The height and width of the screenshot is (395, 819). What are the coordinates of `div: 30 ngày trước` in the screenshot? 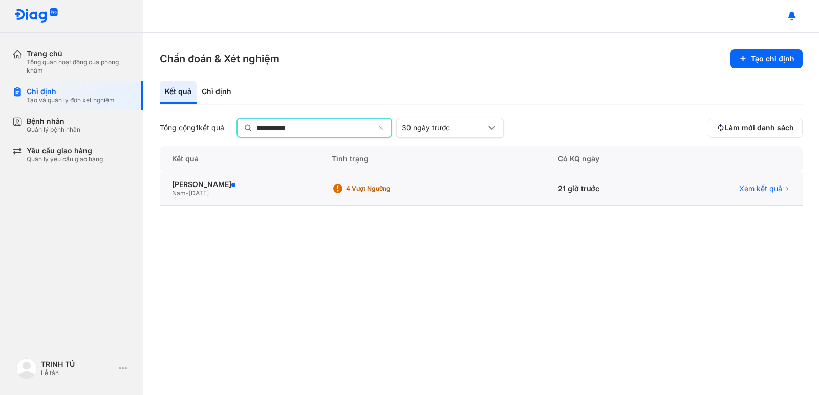 It's located at (444, 128).